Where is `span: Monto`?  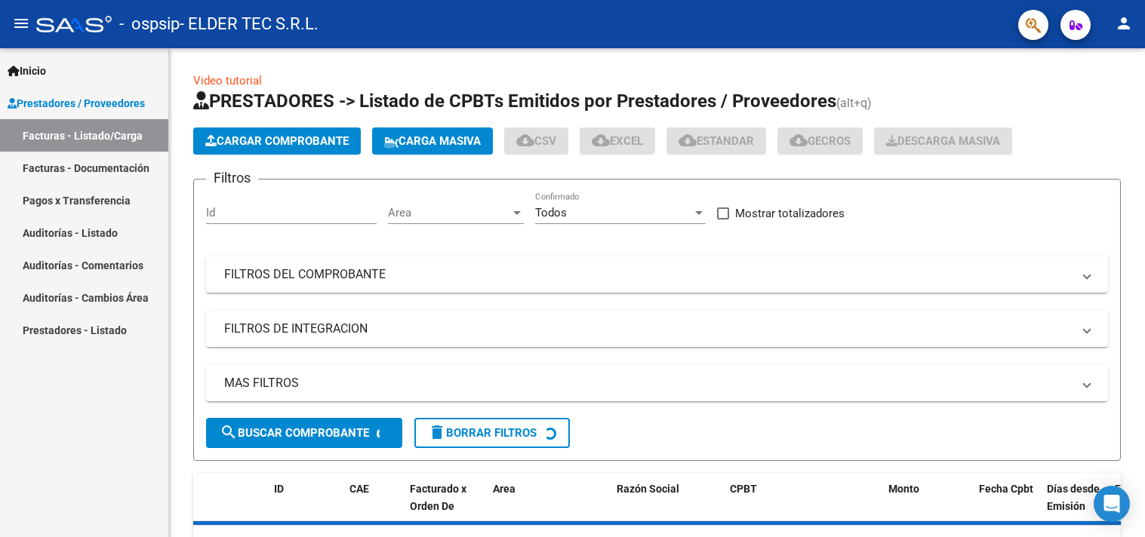 span: Monto is located at coordinates (903, 489).